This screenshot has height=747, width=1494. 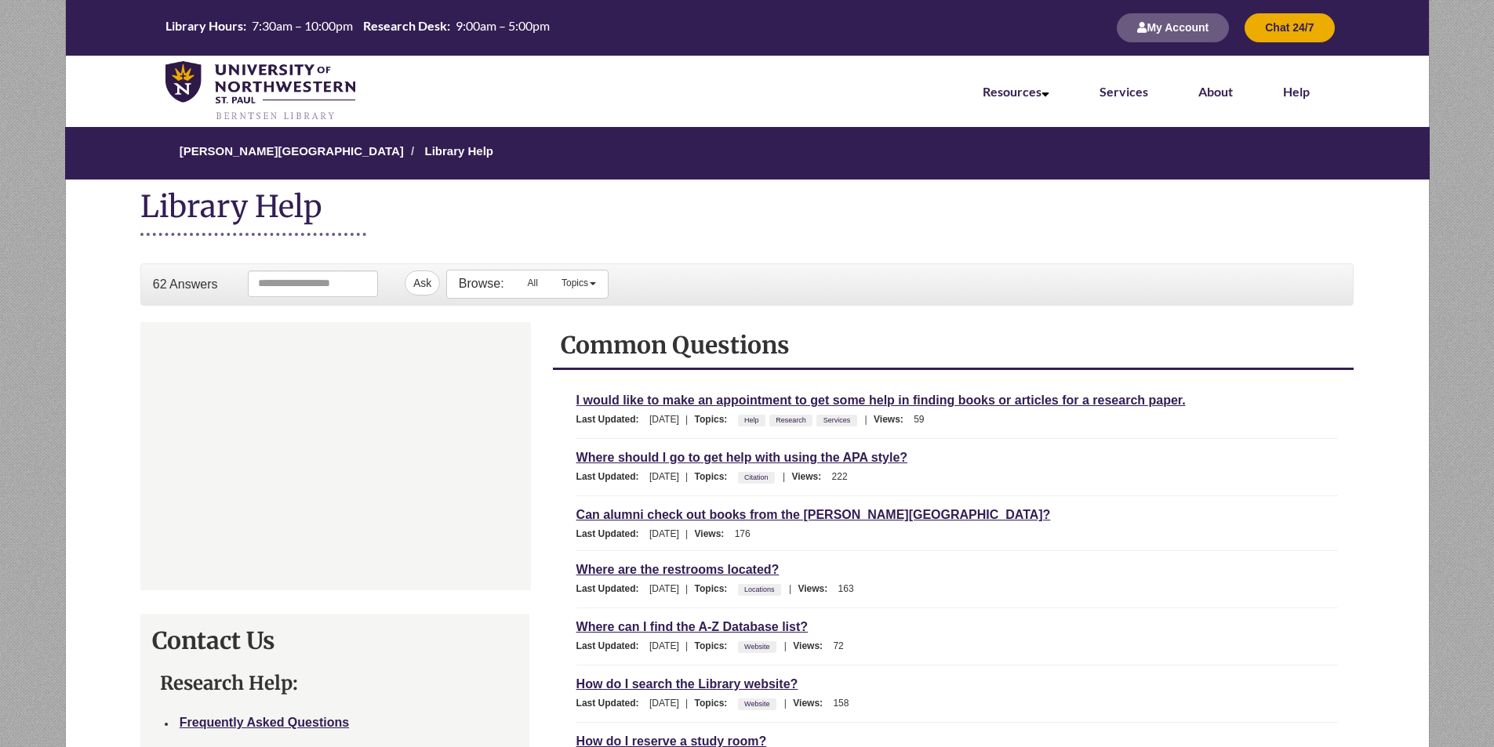 I want to click on h1: Library Help, so click(x=253, y=212).